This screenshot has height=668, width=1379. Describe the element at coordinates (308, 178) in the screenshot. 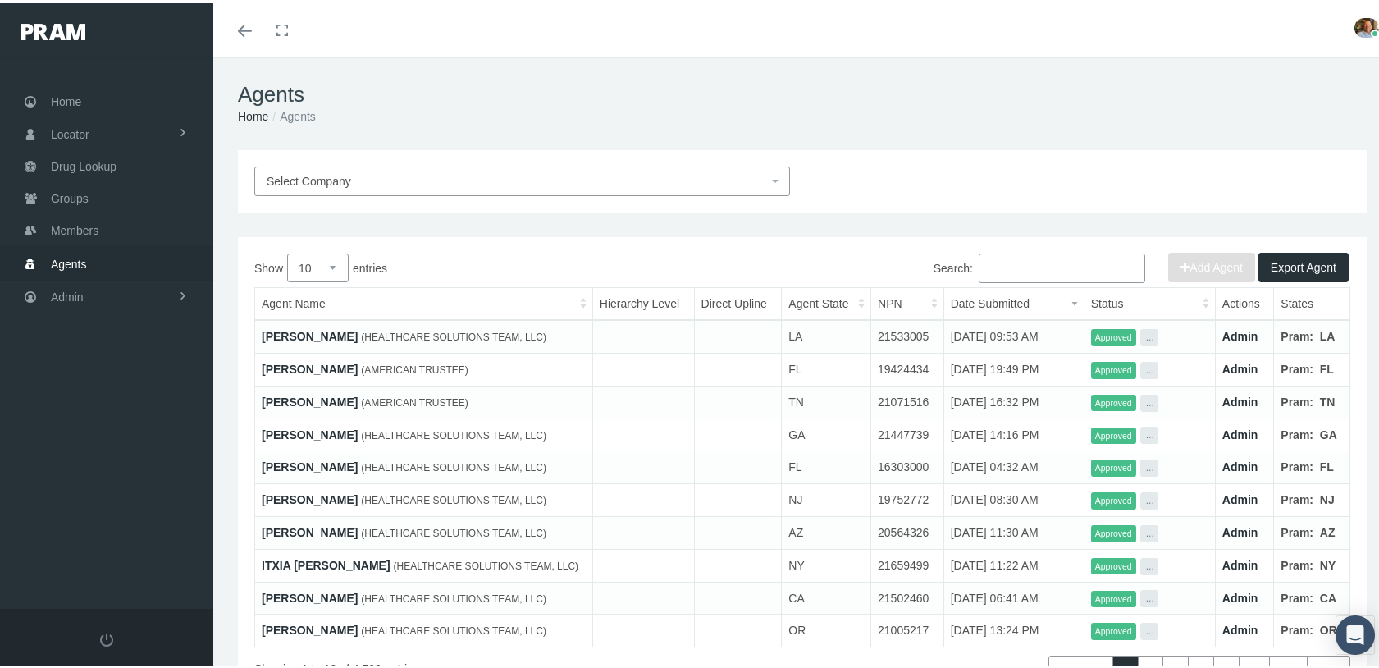

I see `span: Select Company` at that location.